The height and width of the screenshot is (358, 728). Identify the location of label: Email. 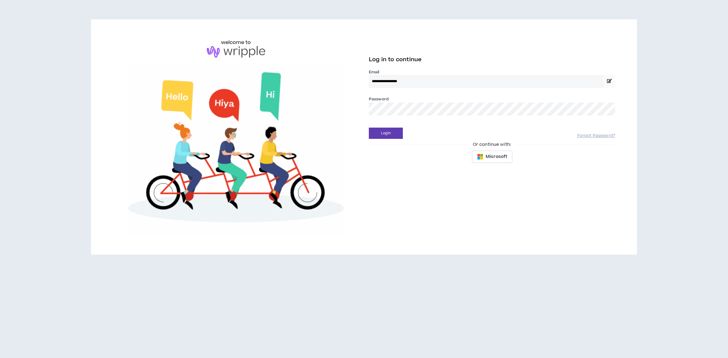
(492, 72).